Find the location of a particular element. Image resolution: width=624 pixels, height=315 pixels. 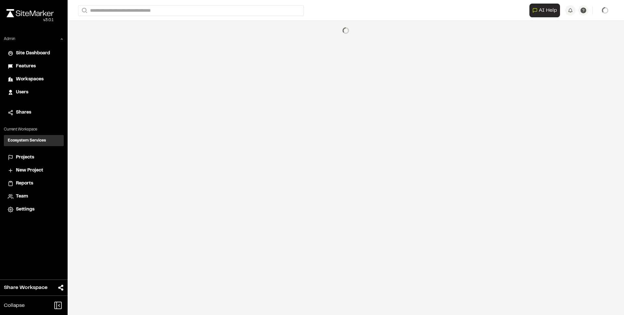

span: Workspaces is located at coordinates (30, 79).